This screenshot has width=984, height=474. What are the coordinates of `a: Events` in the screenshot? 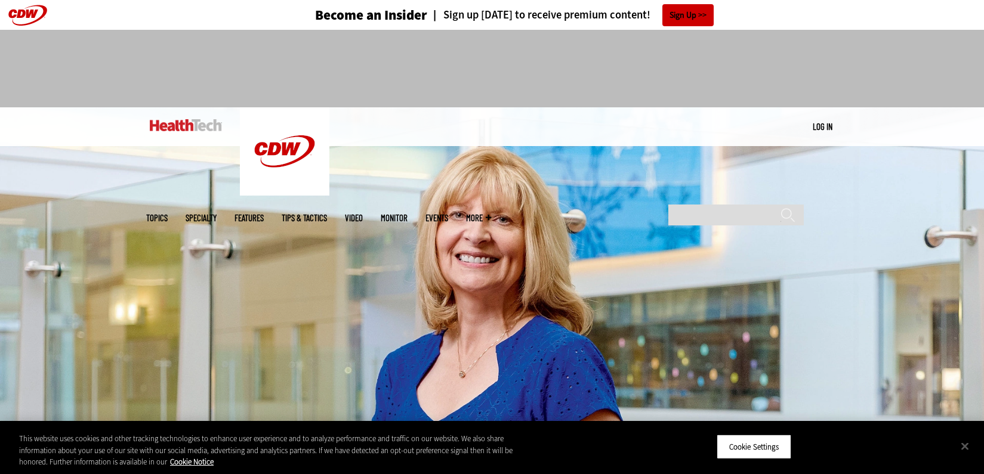 It's located at (437, 218).